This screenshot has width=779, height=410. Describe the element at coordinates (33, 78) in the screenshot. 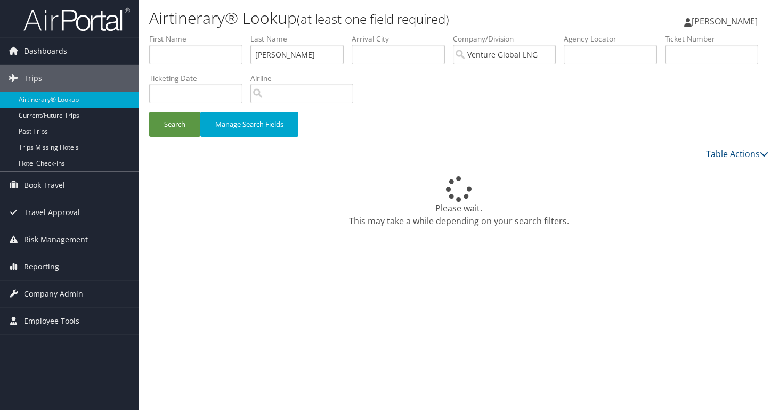

I see `span: Trips` at that location.